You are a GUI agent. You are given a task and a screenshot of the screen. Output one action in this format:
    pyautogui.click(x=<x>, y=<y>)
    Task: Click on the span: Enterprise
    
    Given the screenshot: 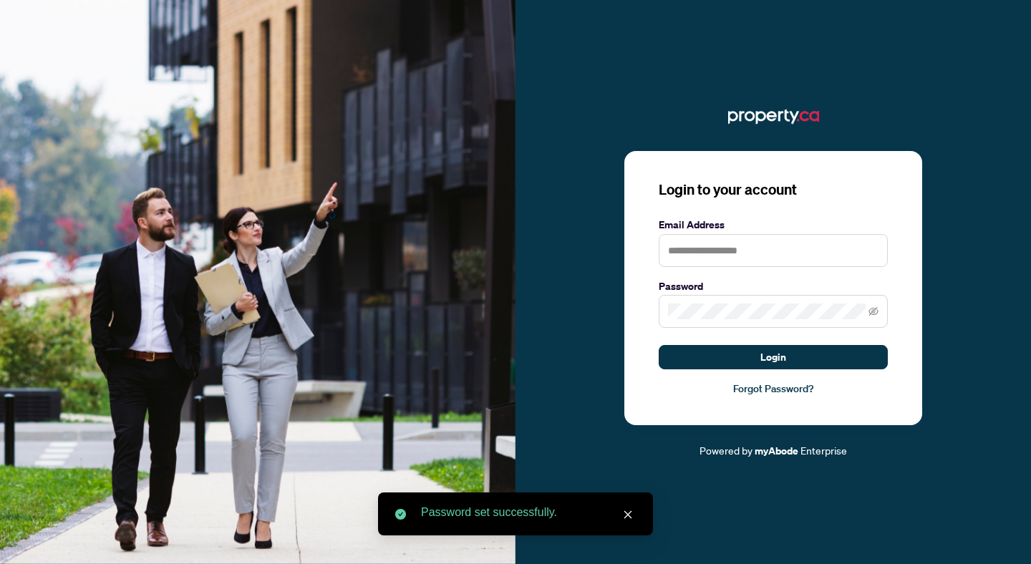 What is the action you would take?
    pyautogui.click(x=823, y=450)
    